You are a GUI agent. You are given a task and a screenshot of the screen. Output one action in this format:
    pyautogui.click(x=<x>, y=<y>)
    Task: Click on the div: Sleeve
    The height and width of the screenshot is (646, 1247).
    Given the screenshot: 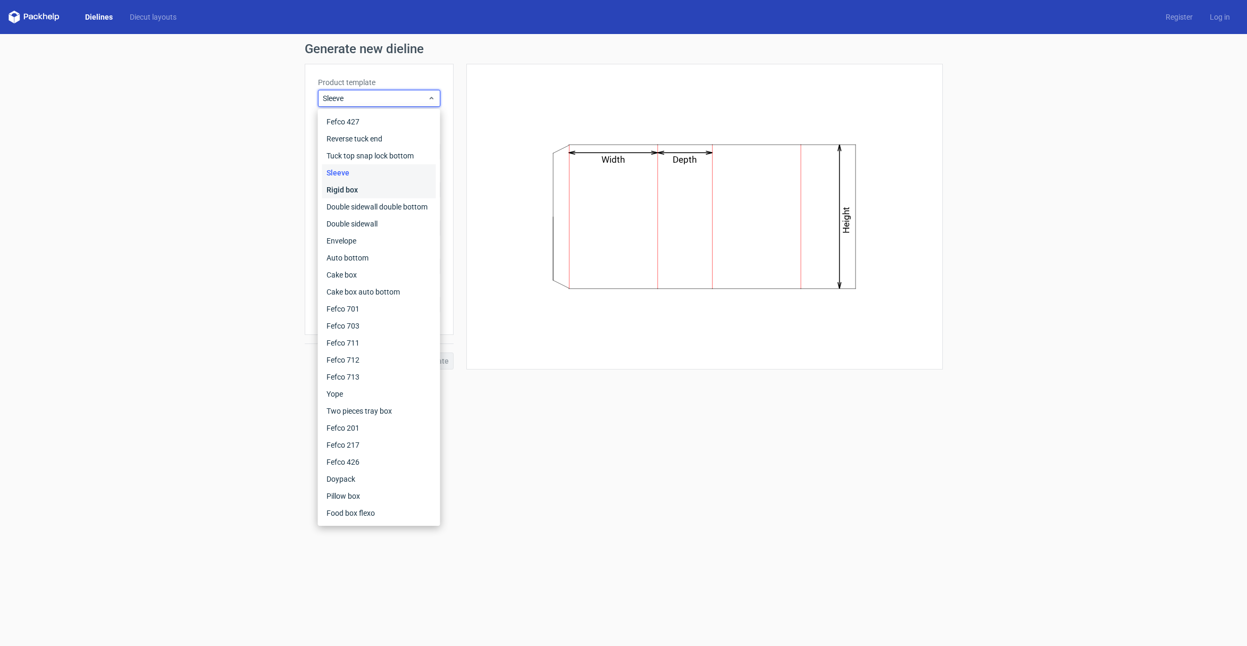 What is the action you would take?
    pyautogui.click(x=379, y=173)
    